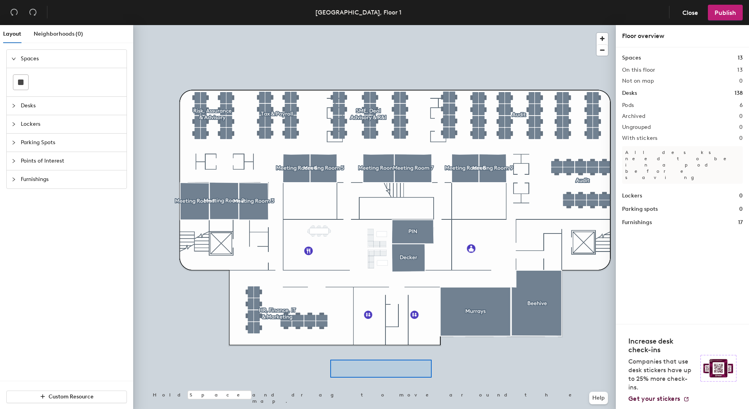 The height and width of the screenshot is (409, 749). Describe the element at coordinates (690, 13) in the screenshot. I see `button: Close` at that location.